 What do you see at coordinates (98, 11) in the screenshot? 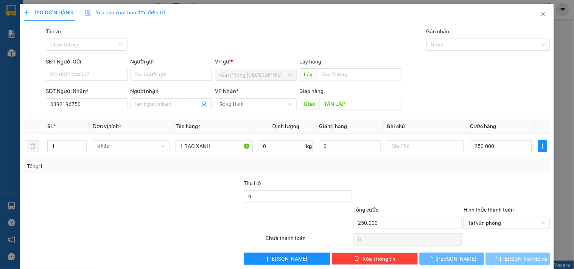
I see `span: Nhận:` at bounding box center [98, 11].